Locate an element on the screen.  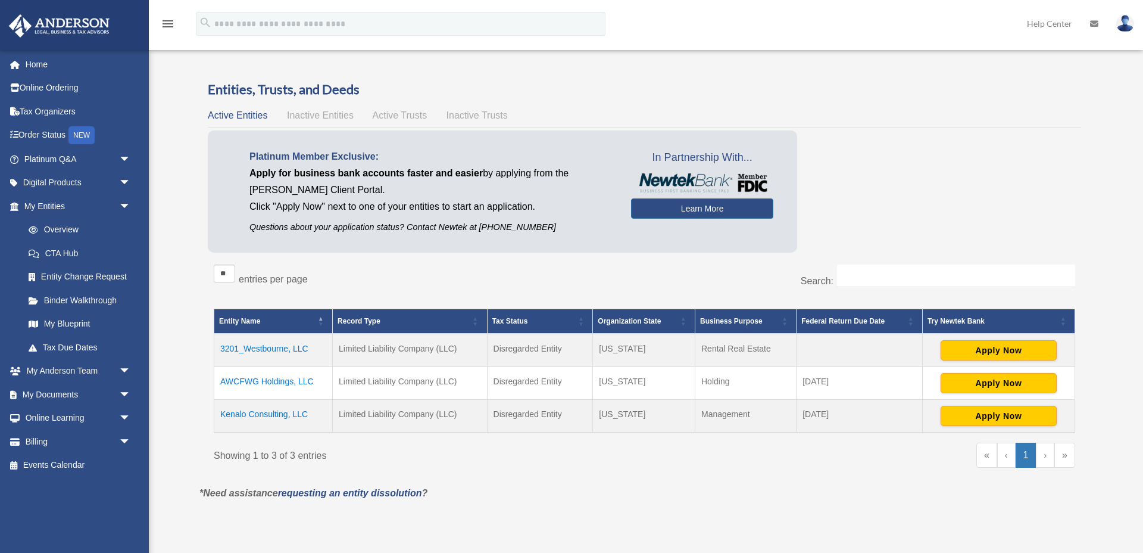
td: 3201_Westbourne, LLC is located at coordinates (273, 350).